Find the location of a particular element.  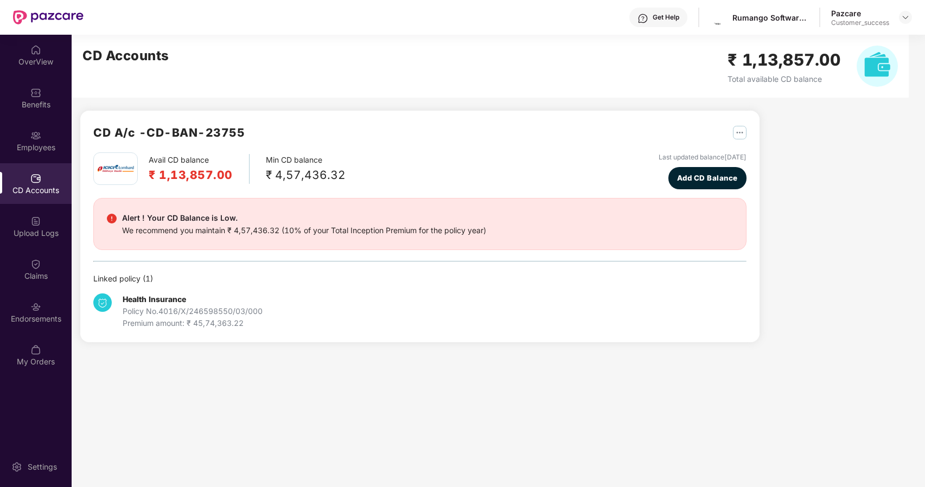

h2: CD Accounts is located at coordinates (126, 56).